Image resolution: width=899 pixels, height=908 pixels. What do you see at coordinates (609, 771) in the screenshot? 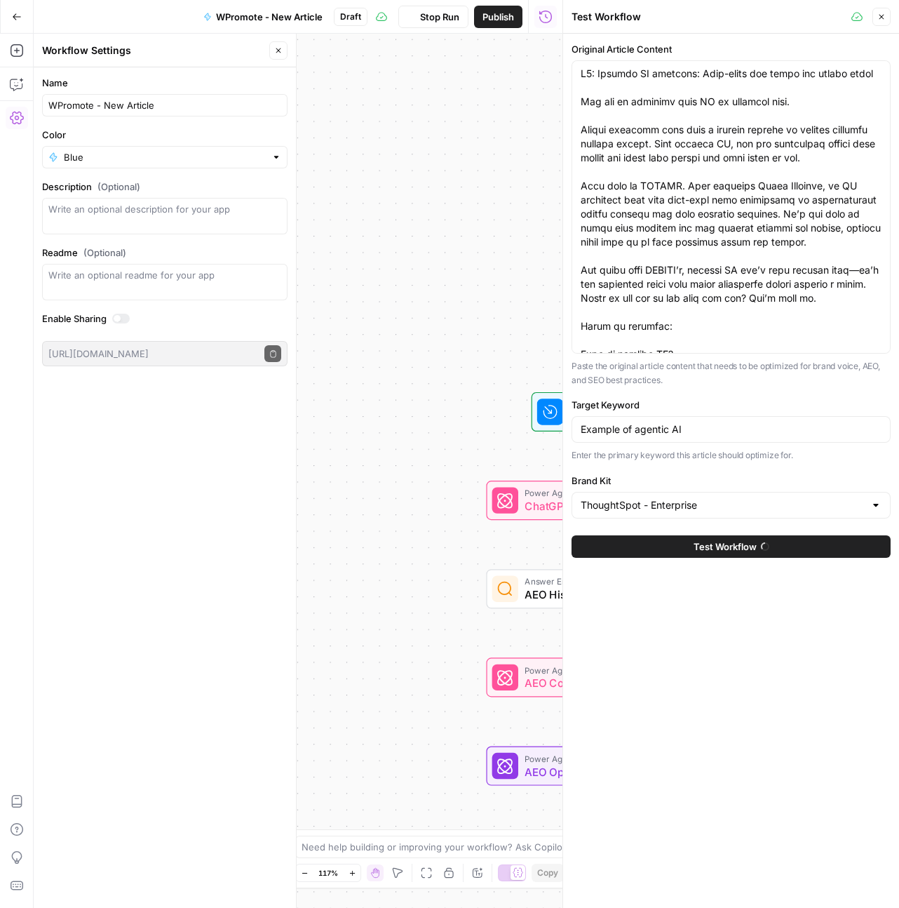
I see `span: AEO Optimization Strategy` at bounding box center [609, 771].